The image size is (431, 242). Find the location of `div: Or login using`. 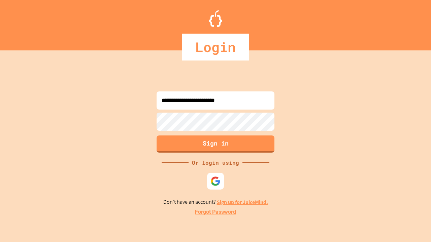

div: Or login using is located at coordinates (215, 163).